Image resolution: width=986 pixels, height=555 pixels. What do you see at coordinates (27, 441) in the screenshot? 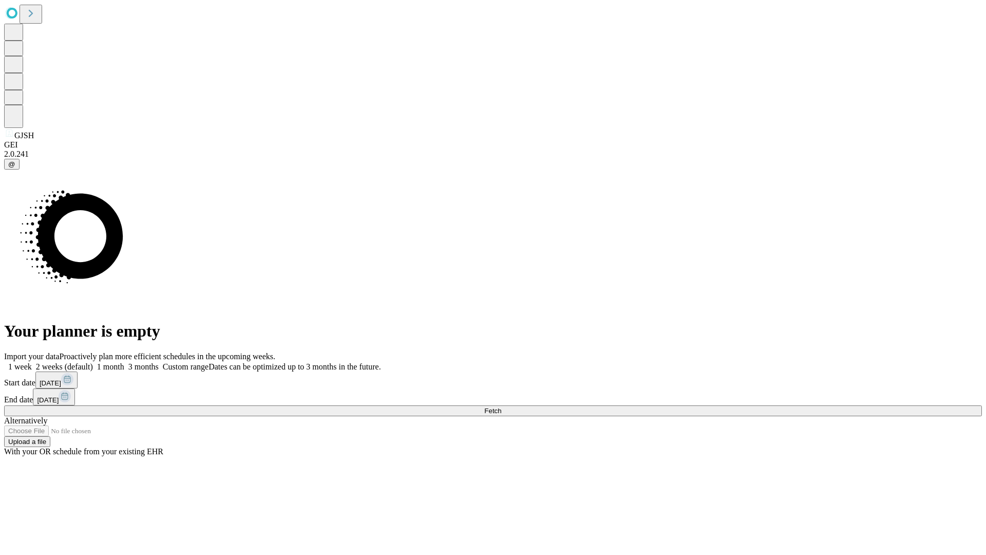
I see `button: Upload a file` at bounding box center [27, 441].